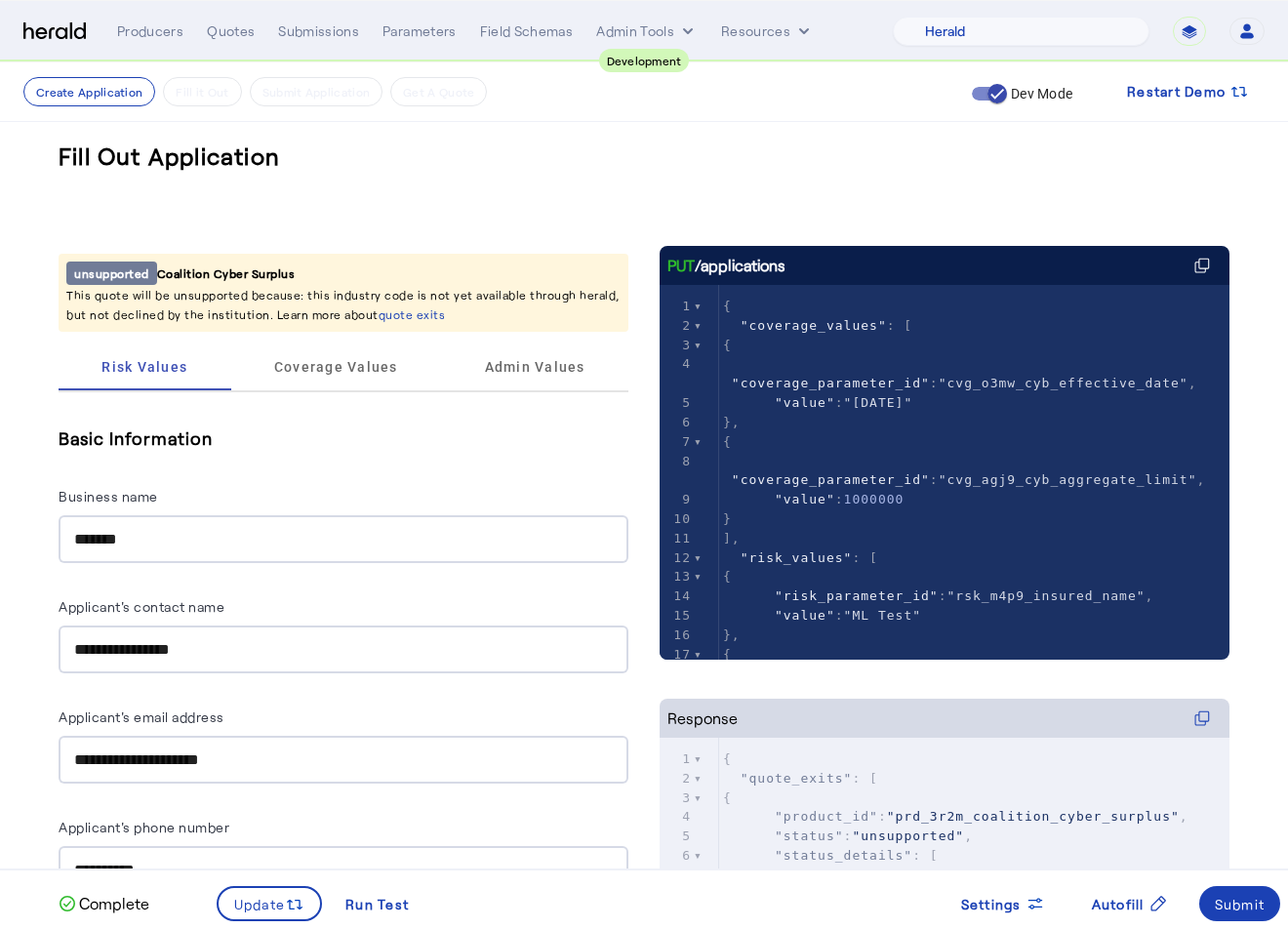 Image resolution: width=1288 pixels, height=929 pixels. Describe the element at coordinates (336, 366) in the screenshot. I see `span: Coverage Values` at that location.